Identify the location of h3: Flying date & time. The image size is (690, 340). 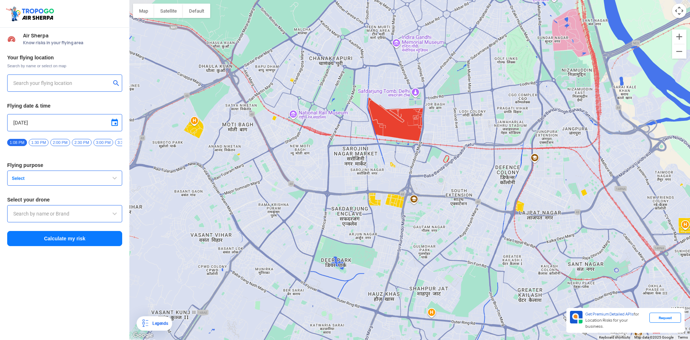
(65, 106).